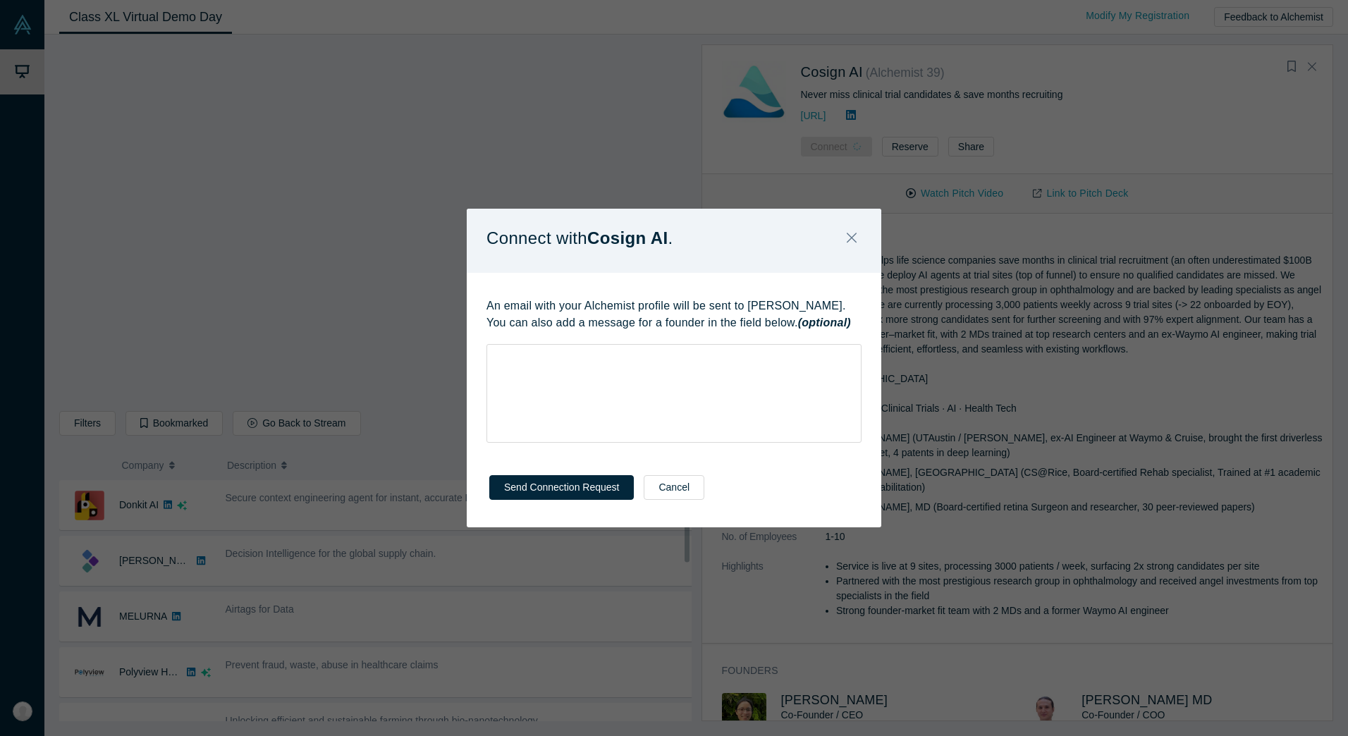 Image resolution: width=1348 pixels, height=736 pixels. What do you see at coordinates (561, 487) in the screenshot?
I see `button: Send Connection Request` at bounding box center [561, 487].